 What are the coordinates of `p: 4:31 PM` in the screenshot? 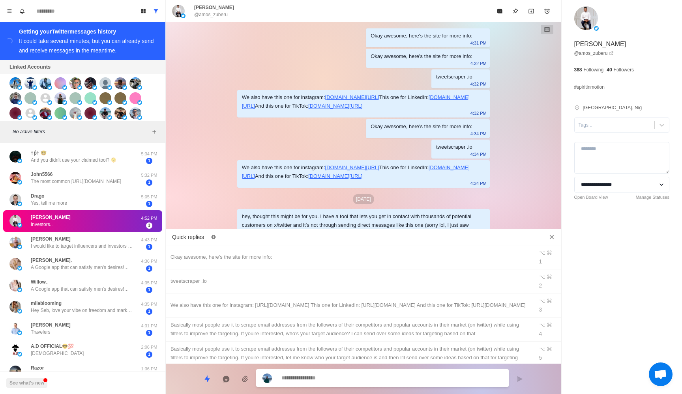 It's located at (149, 326).